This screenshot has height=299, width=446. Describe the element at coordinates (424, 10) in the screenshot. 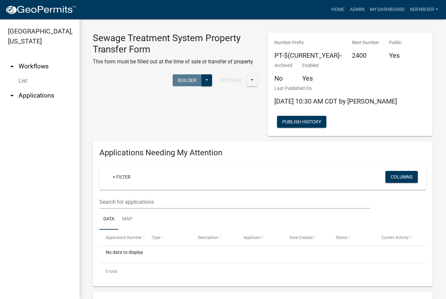

I see `a: ndenboer` at that location.